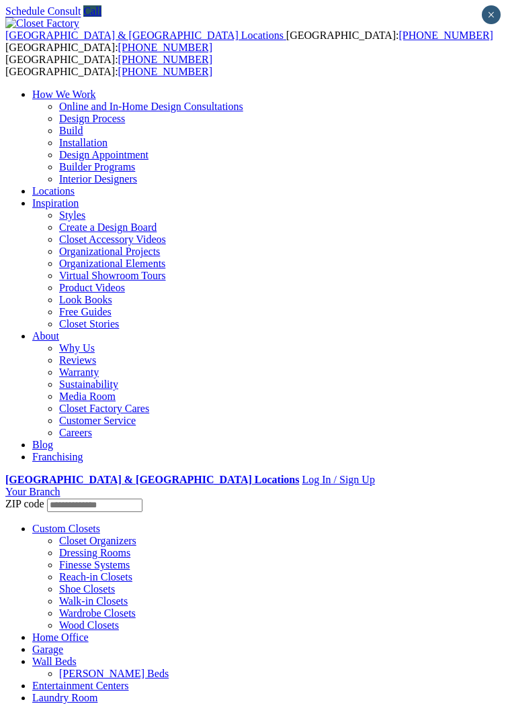  Describe the element at coordinates (104, 408) in the screenshot. I see `a: Closet Factory Cares` at that location.